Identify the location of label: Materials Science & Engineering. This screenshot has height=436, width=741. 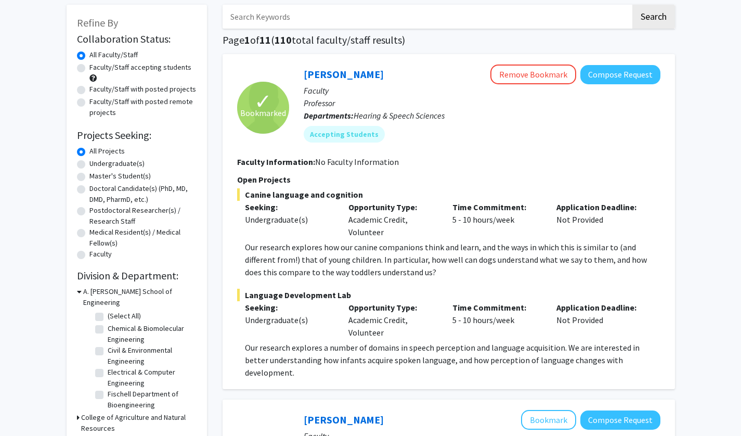
(151, 421).